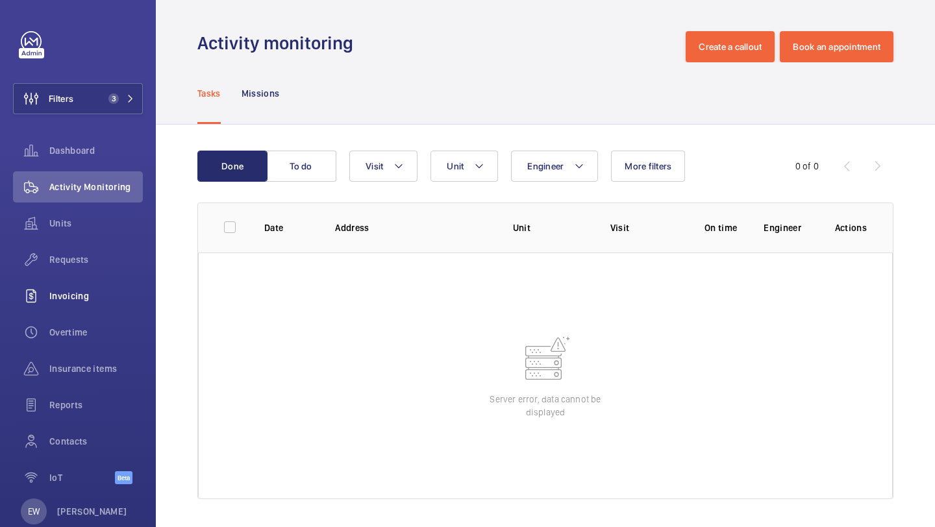  I want to click on span: Beta, so click(123, 478).